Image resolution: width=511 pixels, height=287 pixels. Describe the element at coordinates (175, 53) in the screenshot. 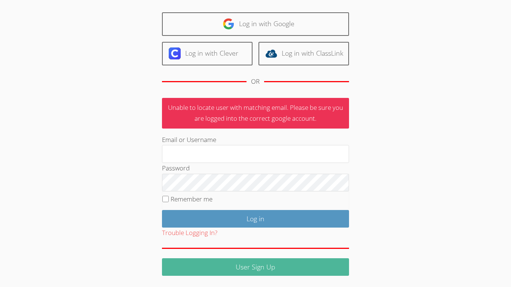

I see `img: clever-logo-6eab21bc6e7a338710f1a6ff85c0baf02591cd810cc4098c63d3a4b26e2feb20.svg` at that location.